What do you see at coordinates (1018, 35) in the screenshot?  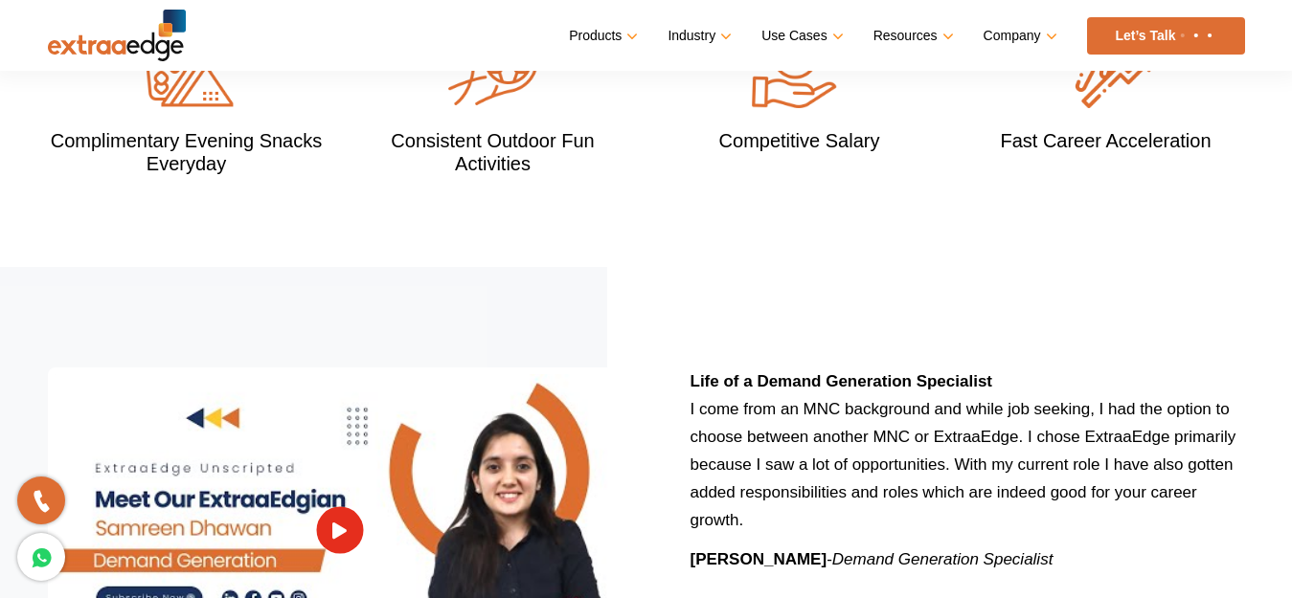 I see `a: Company` at bounding box center [1018, 35].